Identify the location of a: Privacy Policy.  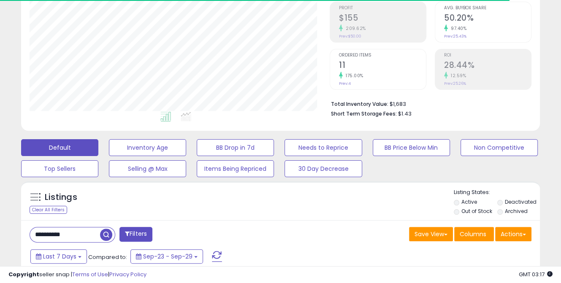
(128, 274).